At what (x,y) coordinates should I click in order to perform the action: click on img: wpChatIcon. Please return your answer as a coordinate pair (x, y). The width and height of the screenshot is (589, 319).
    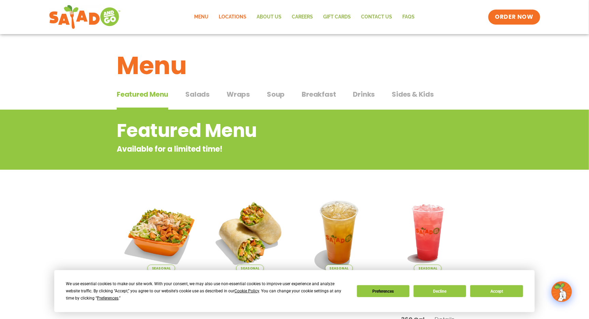
    Looking at the image, I should click on (562, 292).